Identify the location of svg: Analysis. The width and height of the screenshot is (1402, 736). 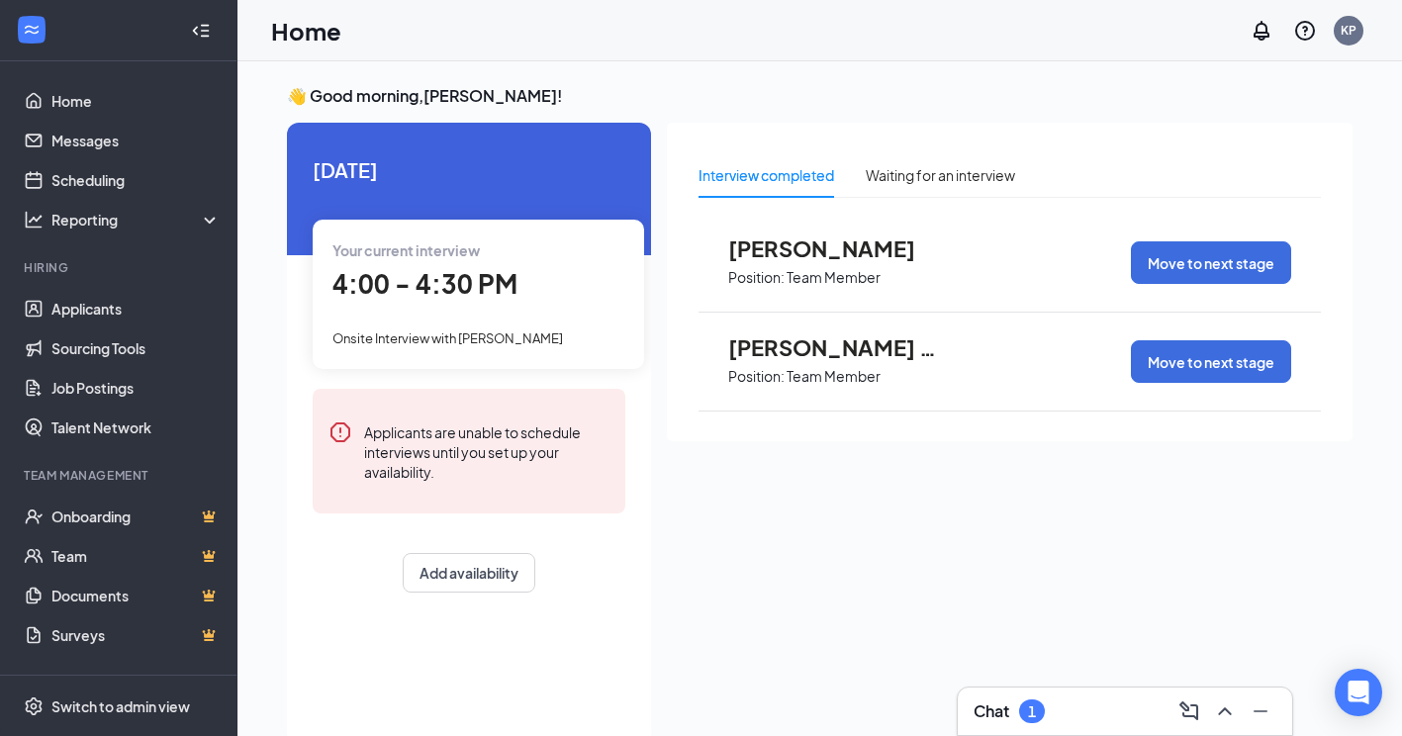
(34, 220).